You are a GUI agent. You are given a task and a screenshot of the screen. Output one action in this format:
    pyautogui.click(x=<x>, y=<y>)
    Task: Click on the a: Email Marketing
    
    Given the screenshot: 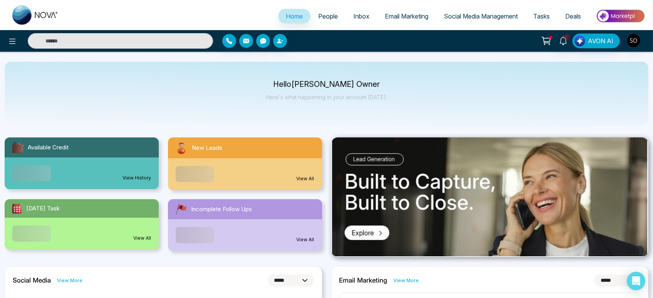 What is the action you would take?
    pyautogui.click(x=407, y=16)
    